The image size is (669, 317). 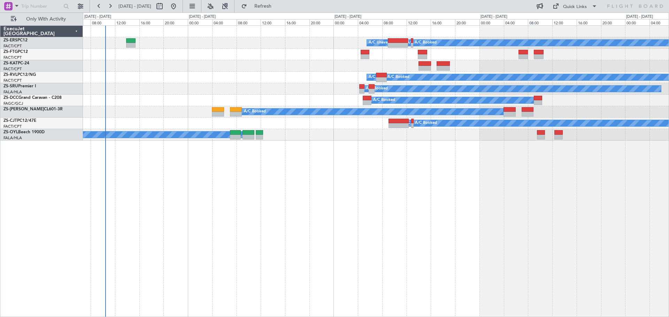 I want to click on span: Only With Activity, so click(x=46, y=19).